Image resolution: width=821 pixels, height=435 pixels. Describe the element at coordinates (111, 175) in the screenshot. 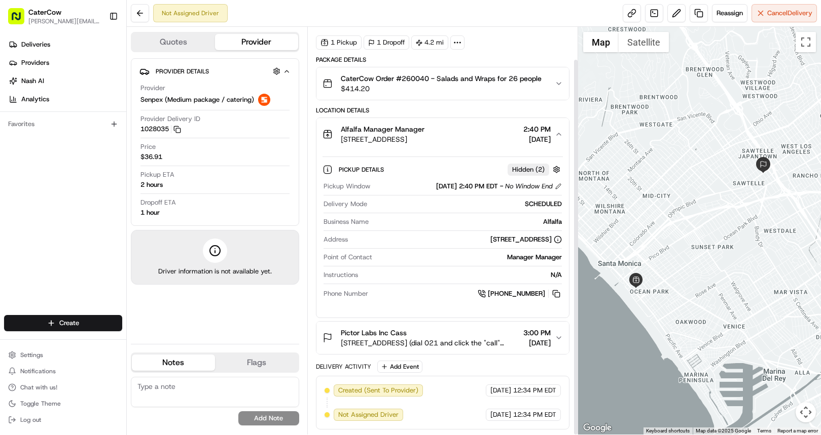

I see `span: Pylon` at that location.